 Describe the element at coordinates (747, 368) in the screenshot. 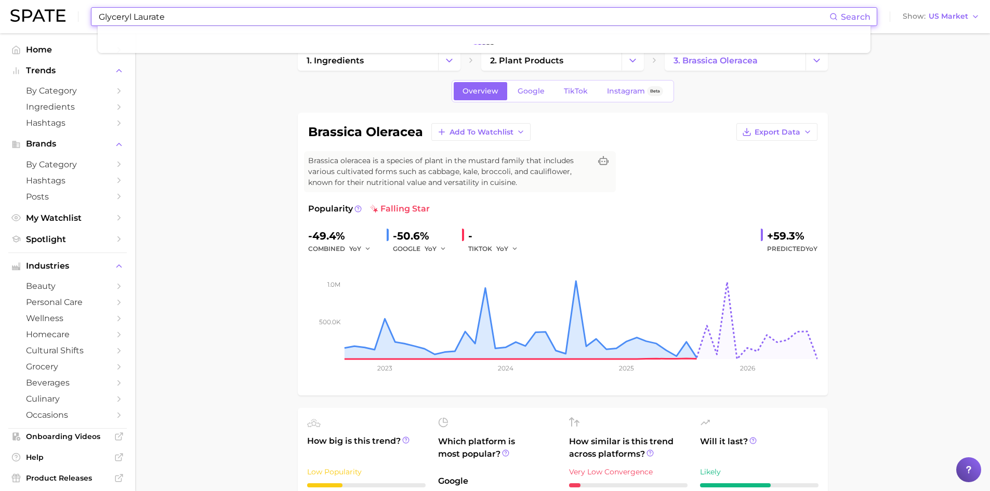

I see `tspan: 2026` at that location.